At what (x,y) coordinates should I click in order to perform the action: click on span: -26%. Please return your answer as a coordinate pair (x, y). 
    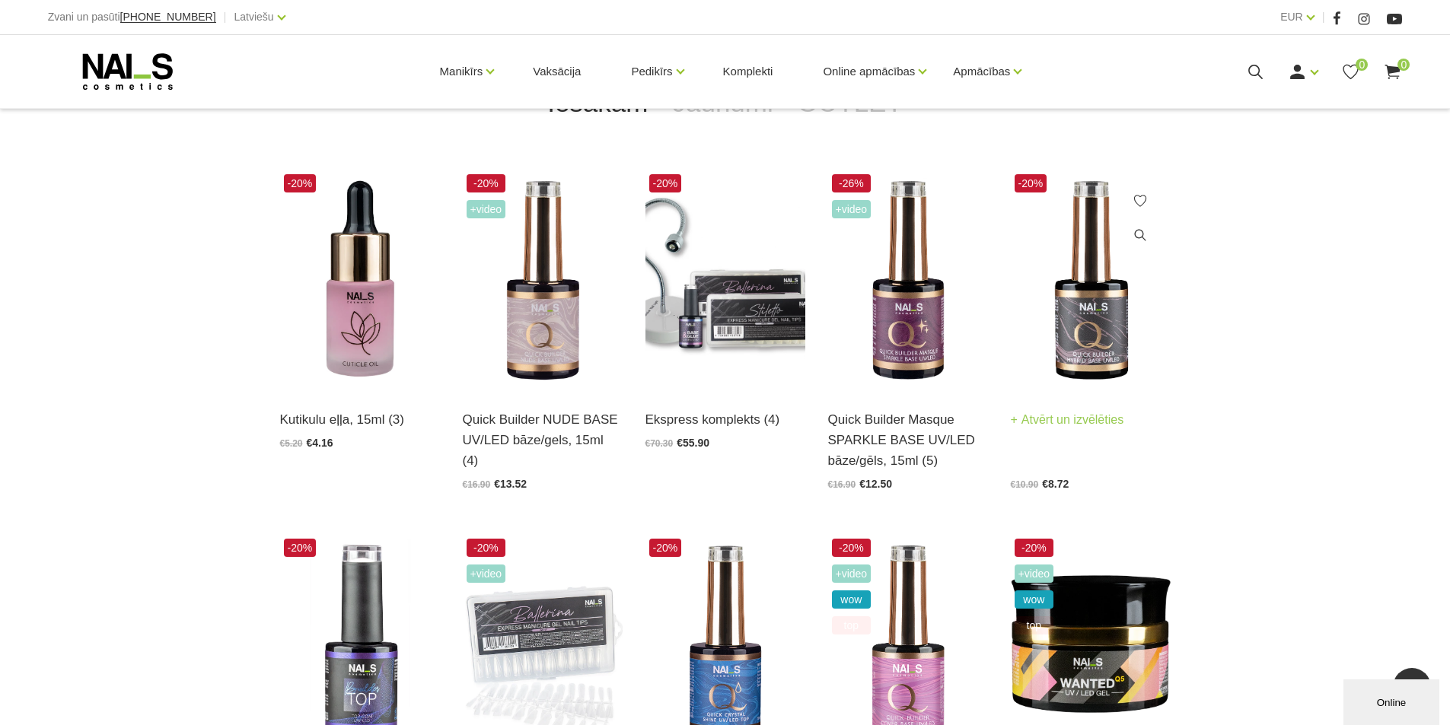
    Looking at the image, I should click on (852, 183).